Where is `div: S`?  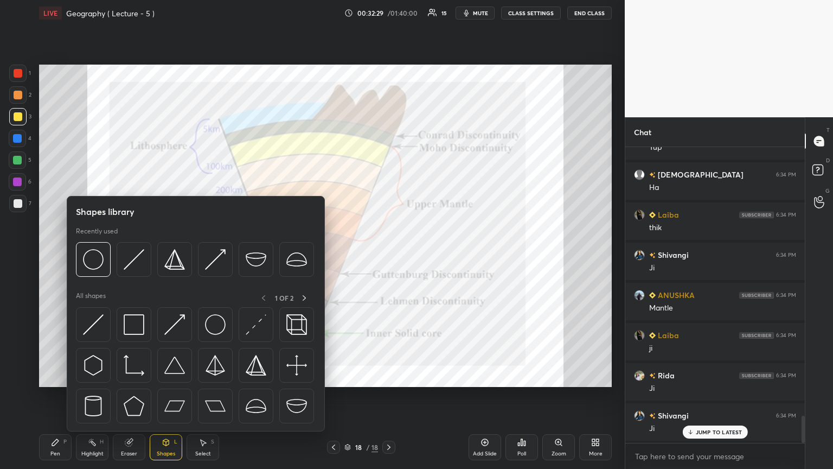
div: S is located at coordinates (213, 442).